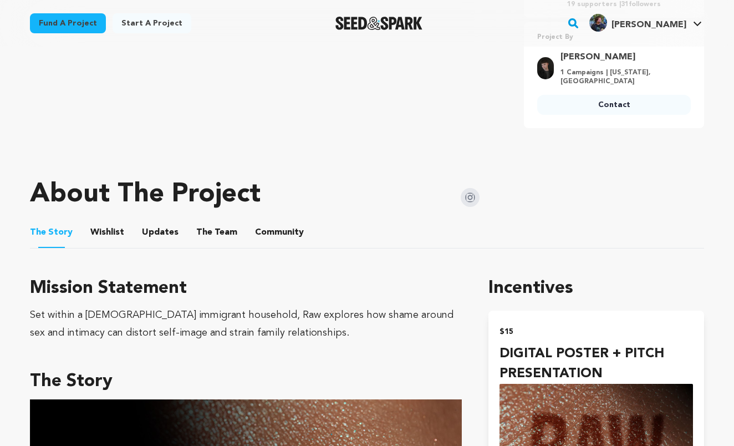 The height and width of the screenshot is (446, 734). I want to click on a: Diego H.'s Profile, so click(645, 22).